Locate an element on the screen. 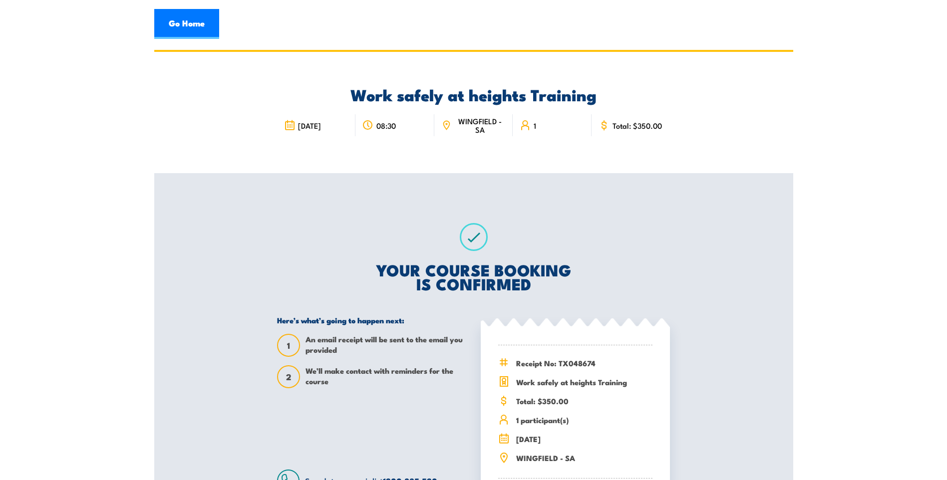 The image size is (947, 480). span: Receipt No: TX048674 is located at coordinates (584, 363).